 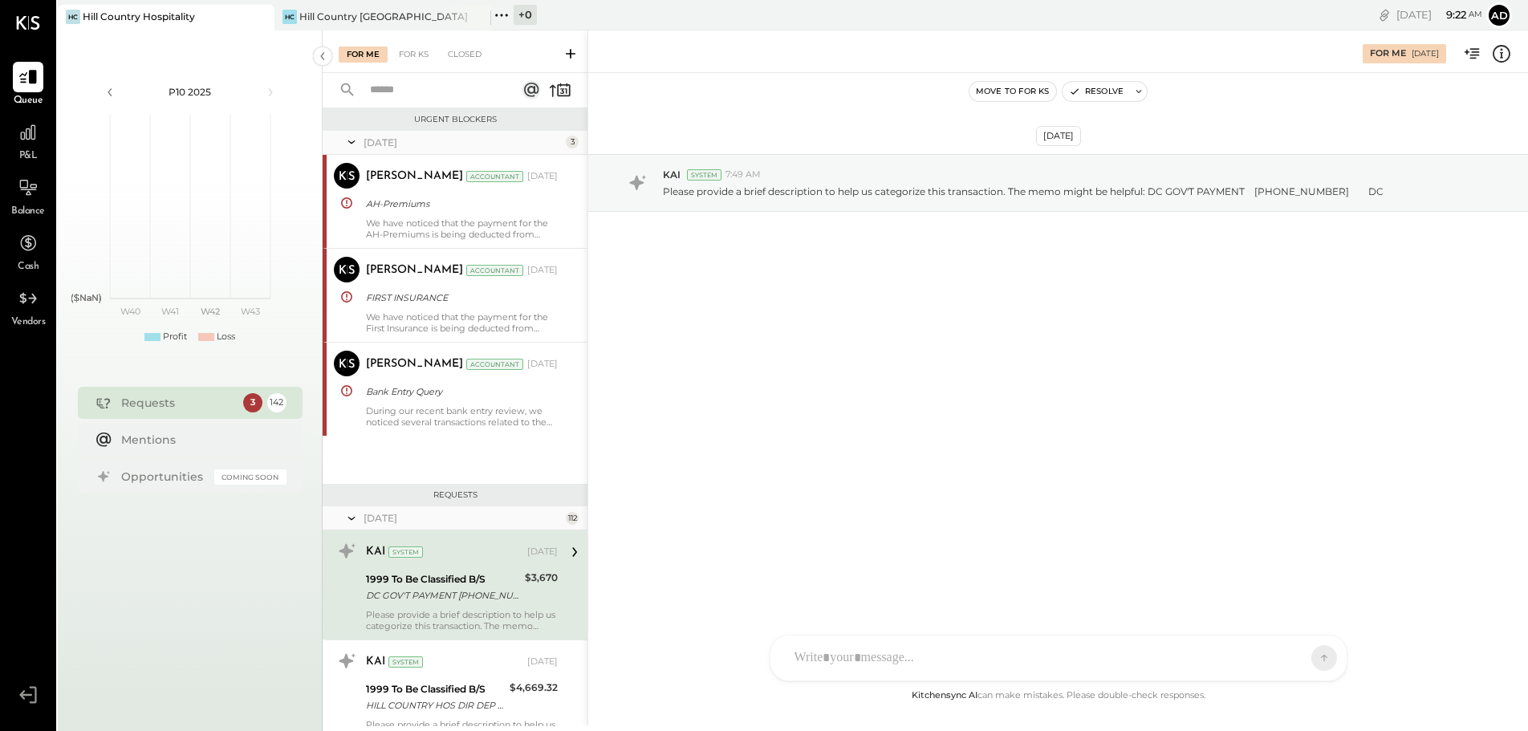 I want to click on div: Profit, so click(x=175, y=337).